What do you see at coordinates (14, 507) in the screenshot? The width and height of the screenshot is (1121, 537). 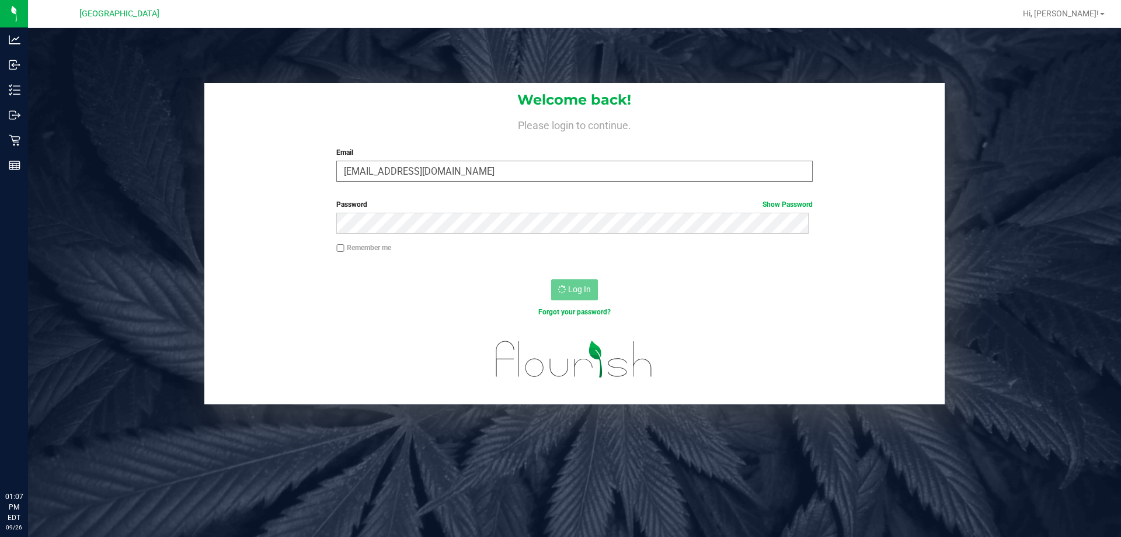 I see `p: 01:07 PM EDT` at bounding box center [14, 507].